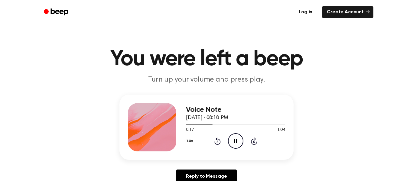 The width and height of the screenshot is (413, 181). Describe the element at coordinates (347, 12) in the screenshot. I see `a: Create Account` at that location.